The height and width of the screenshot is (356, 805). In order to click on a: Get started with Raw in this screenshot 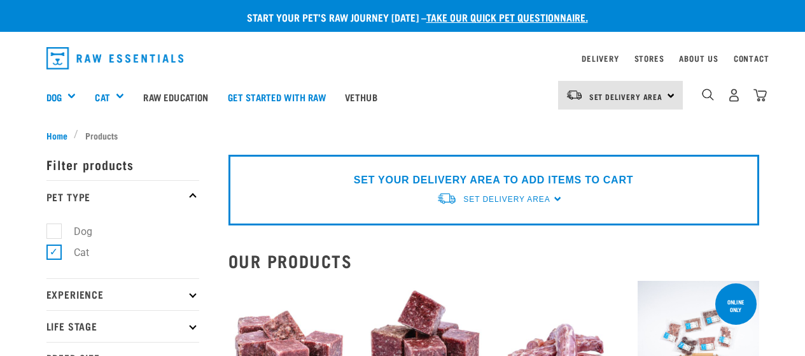, I will do `click(277, 97)`.